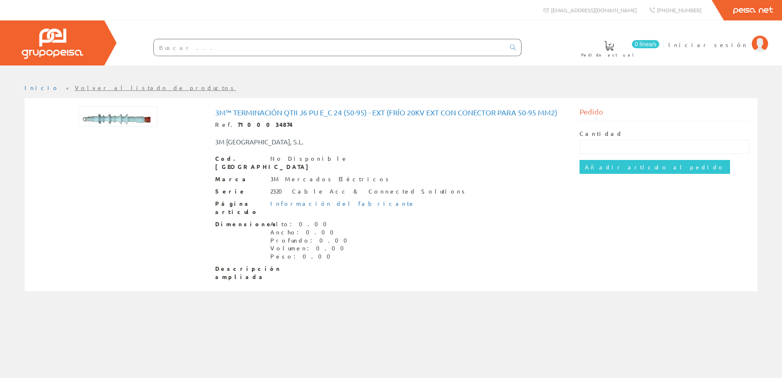 The height and width of the screenshot is (378, 782). Describe the element at coordinates (391, 125) in the screenshot. I see `div: Ref.` at that location.